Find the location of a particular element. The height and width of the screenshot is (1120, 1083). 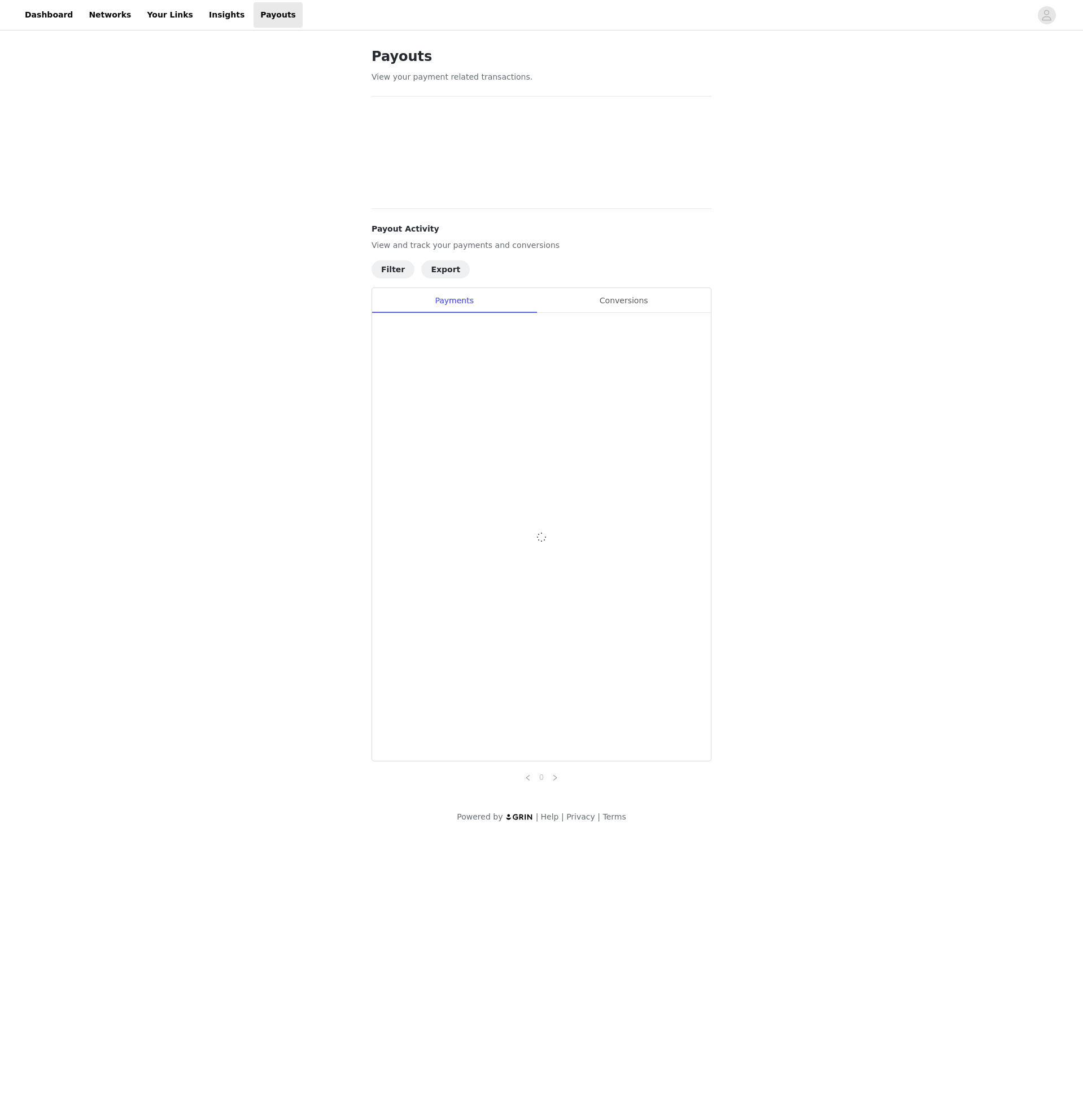

a: Dashboard is located at coordinates (49, 15).